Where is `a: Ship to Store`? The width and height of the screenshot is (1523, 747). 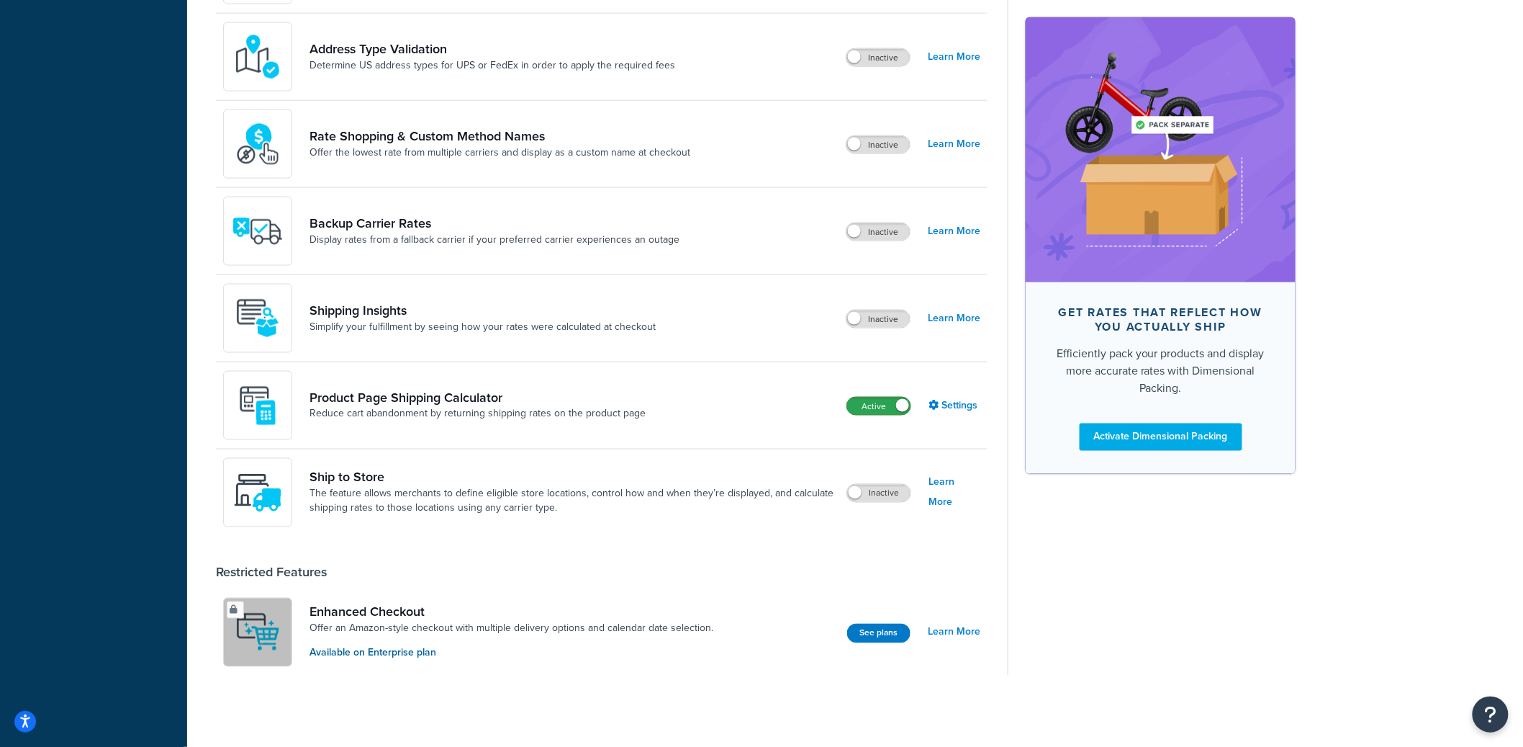 a: Ship to Store is located at coordinates (572, 477).